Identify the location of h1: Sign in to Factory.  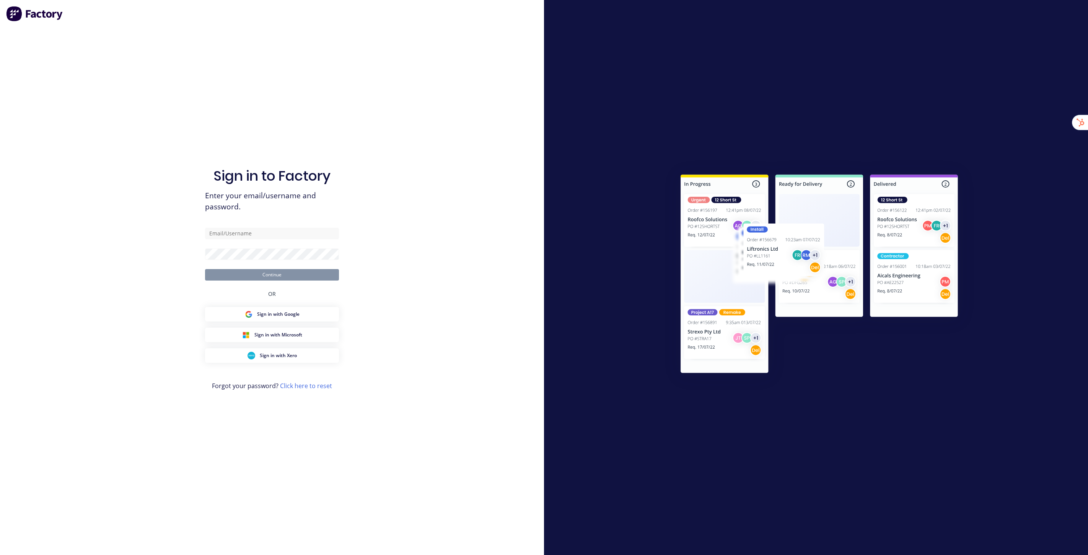
(272, 176).